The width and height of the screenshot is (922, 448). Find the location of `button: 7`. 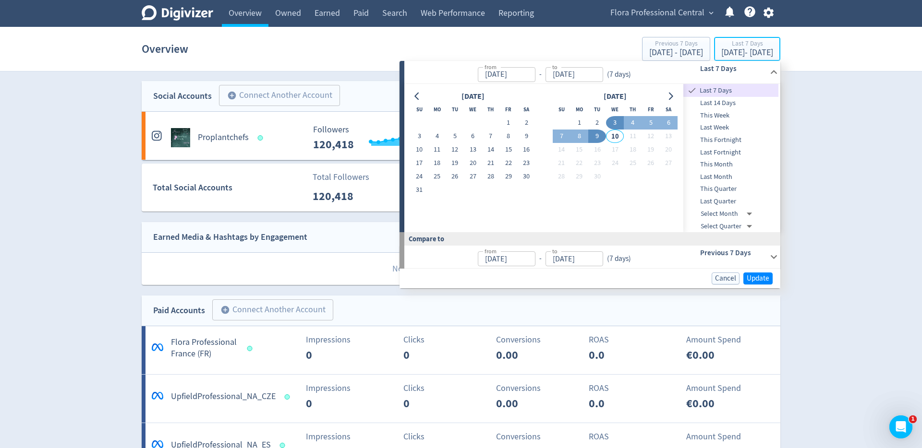

button: 7 is located at coordinates (561, 136).